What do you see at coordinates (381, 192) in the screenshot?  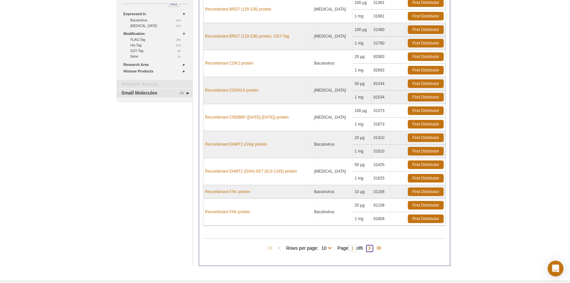 I see `td: 31168` at bounding box center [381, 192].